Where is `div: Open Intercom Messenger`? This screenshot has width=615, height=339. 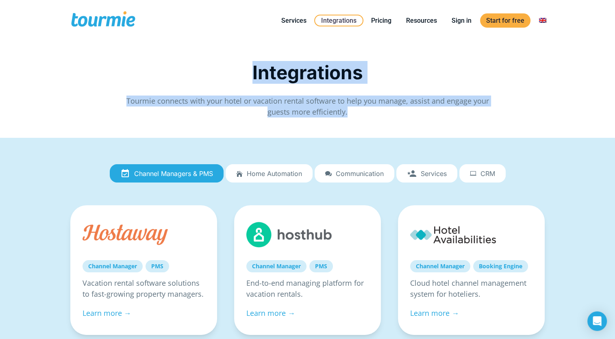 div: Open Intercom Messenger is located at coordinates (597, 321).